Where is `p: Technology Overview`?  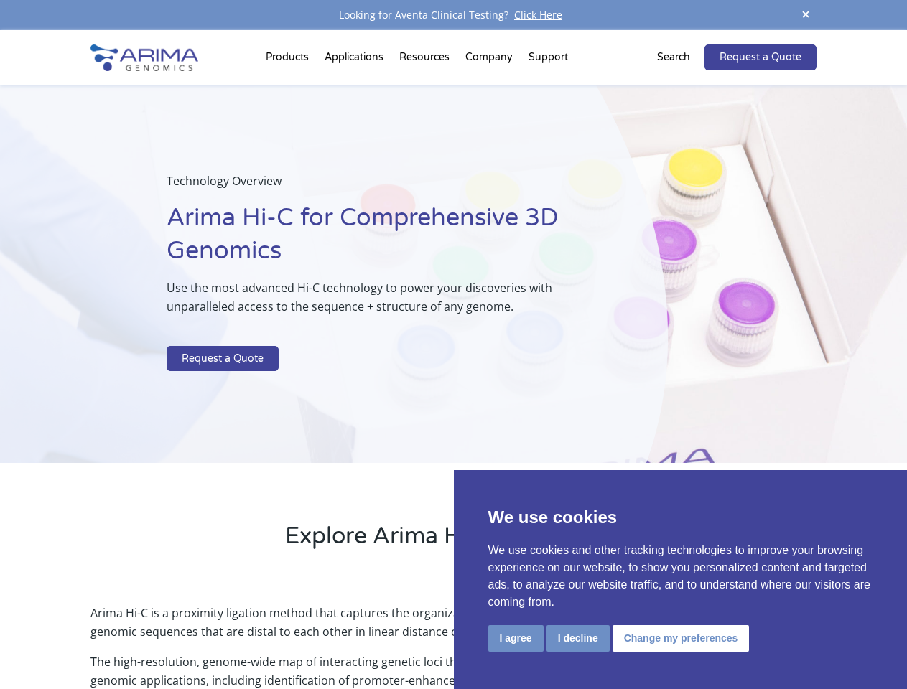
p: Technology Overview is located at coordinates (381, 187).